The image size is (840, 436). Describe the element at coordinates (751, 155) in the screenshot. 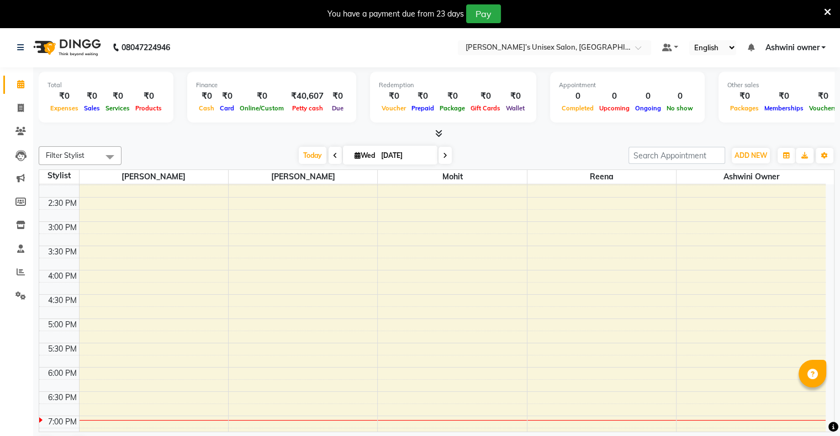

I see `span: ADD NEW` at that location.